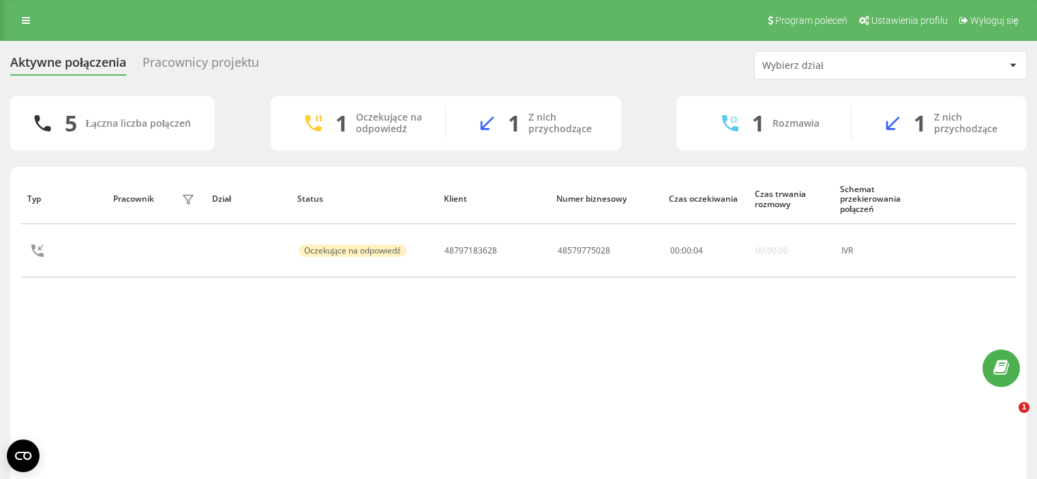 The width and height of the screenshot is (1037, 479). Describe the element at coordinates (882, 251) in the screenshot. I see `div: IVR` at that location.